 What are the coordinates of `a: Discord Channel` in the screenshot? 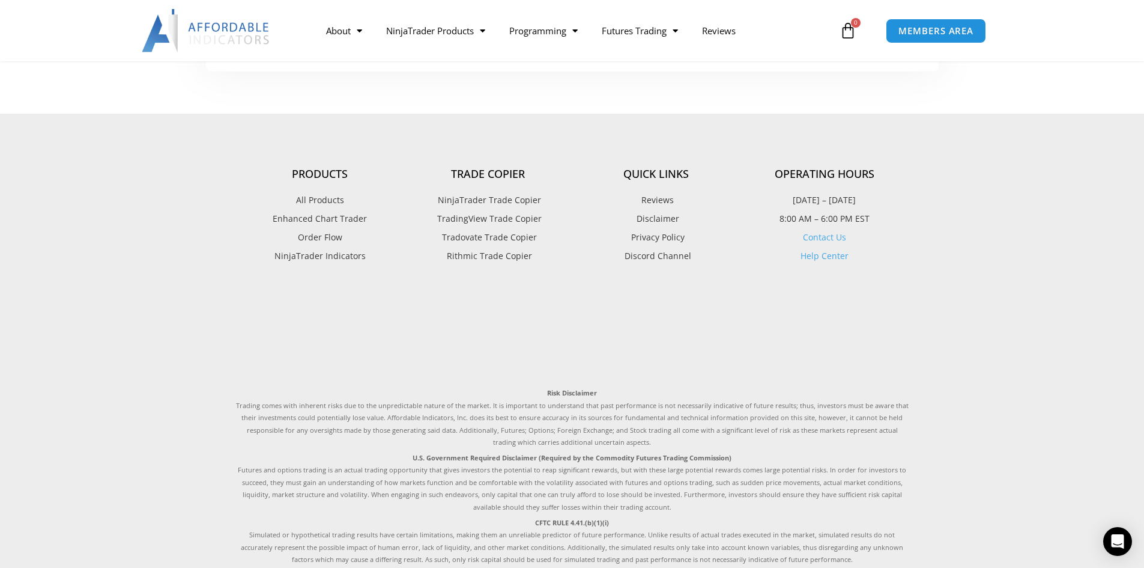 It's located at (657, 256).